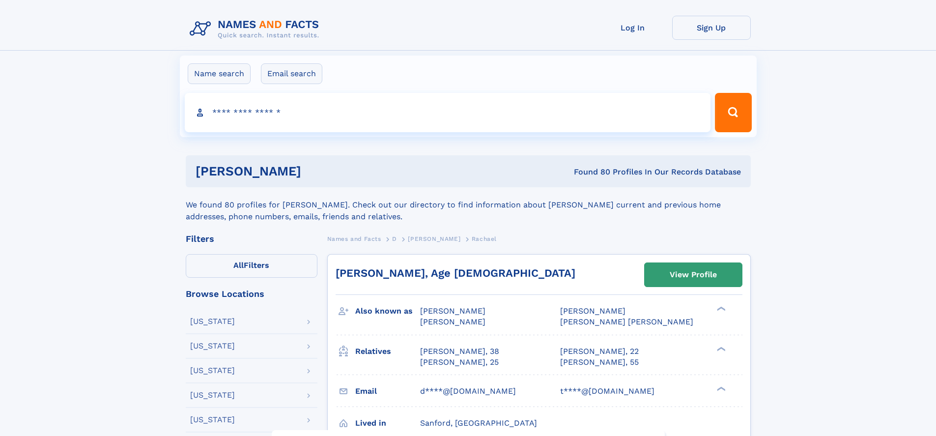  Describe the element at coordinates (388, 311) in the screenshot. I see `h3: Also known as` at that location.